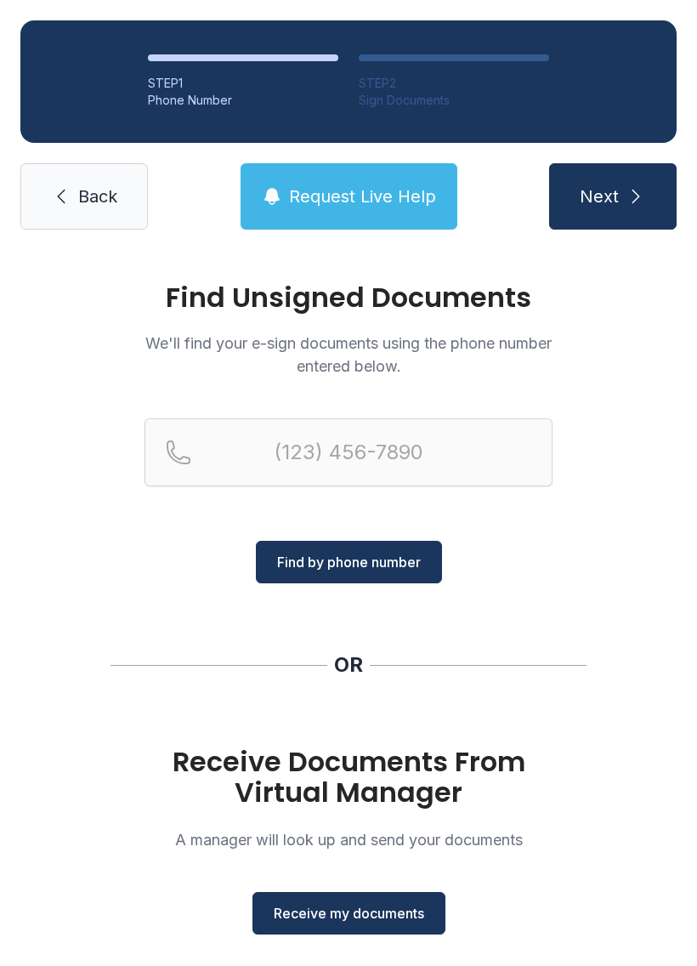 This screenshot has width=697, height=966. I want to click on span: Receive my documents, so click(349, 913).